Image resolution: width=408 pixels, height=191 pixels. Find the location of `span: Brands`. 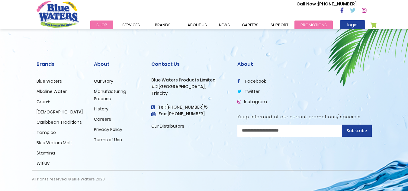

span: Brands is located at coordinates (163, 25).